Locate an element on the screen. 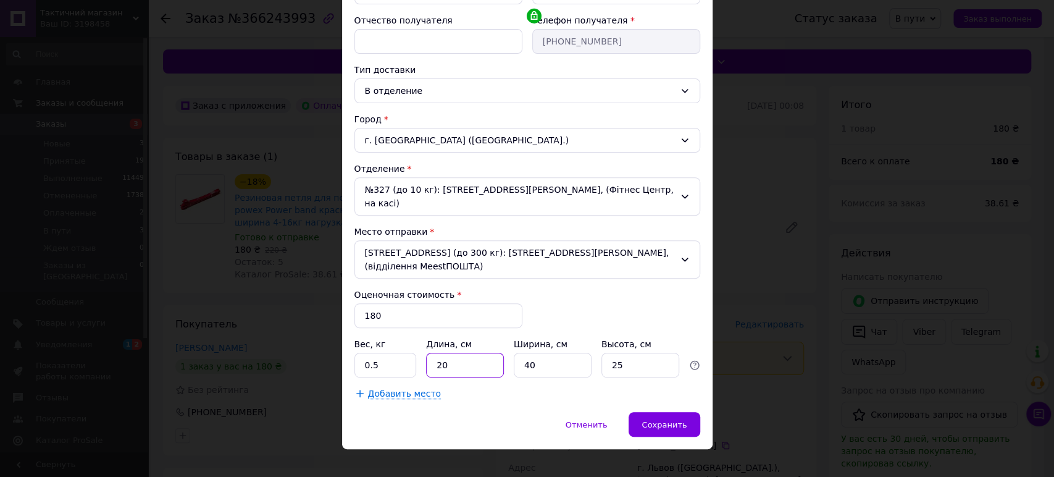 Image resolution: width=1054 pixels, height=477 pixels. label: Телефон получателя is located at coordinates (580, 20).